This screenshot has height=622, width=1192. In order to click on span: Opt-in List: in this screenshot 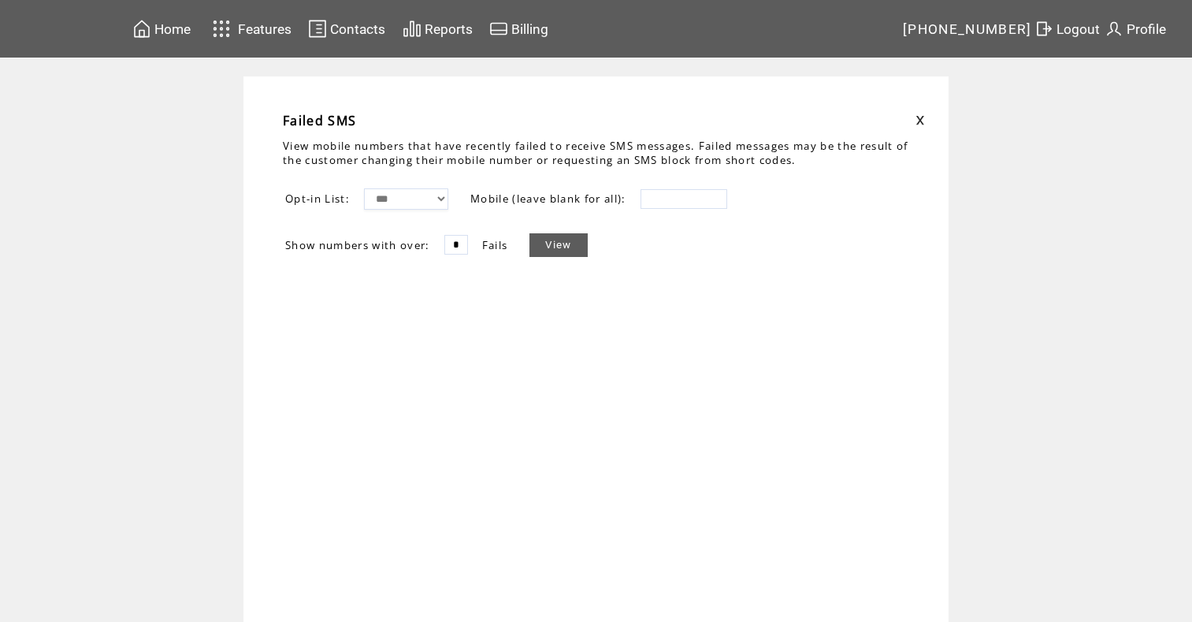, I will do `click(318, 199)`.